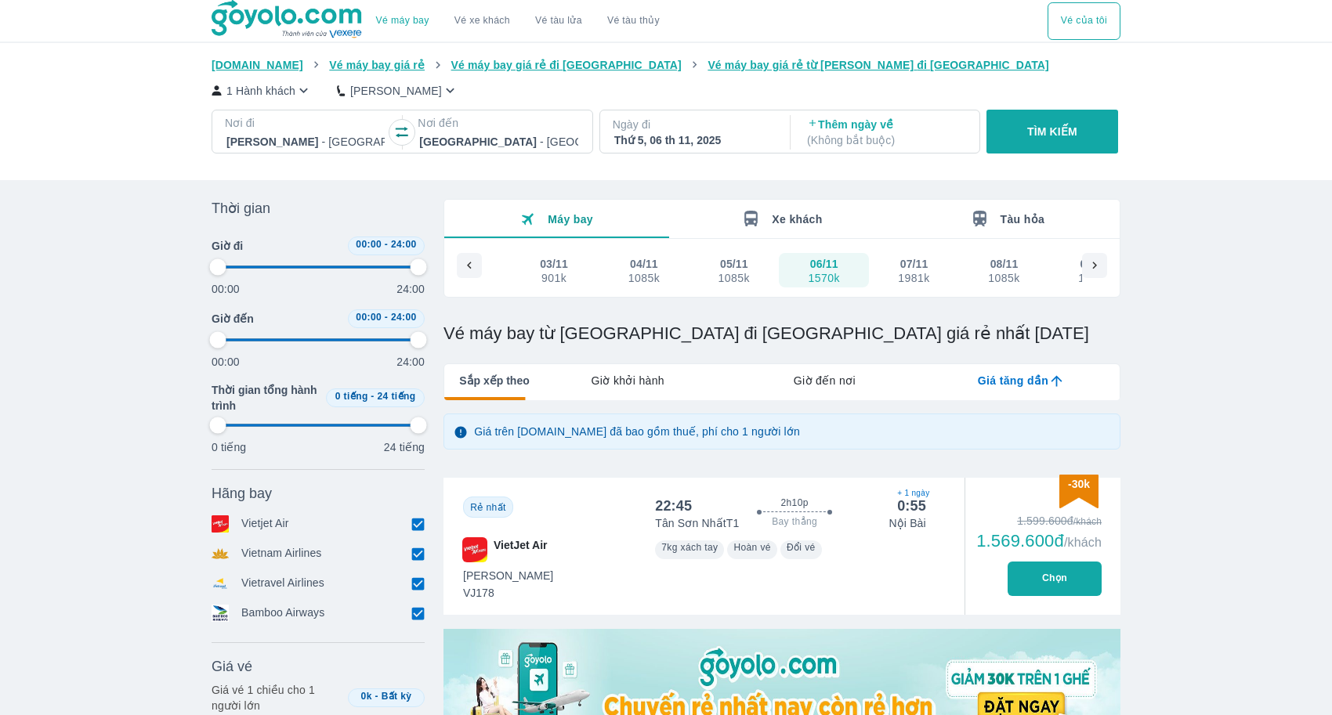 Image resolution: width=1332 pixels, height=715 pixels. What do you see at coordinates (283, 584) in the screenshot?
I see `p: Vietravel Airlines` at bounding box center [283, 584].